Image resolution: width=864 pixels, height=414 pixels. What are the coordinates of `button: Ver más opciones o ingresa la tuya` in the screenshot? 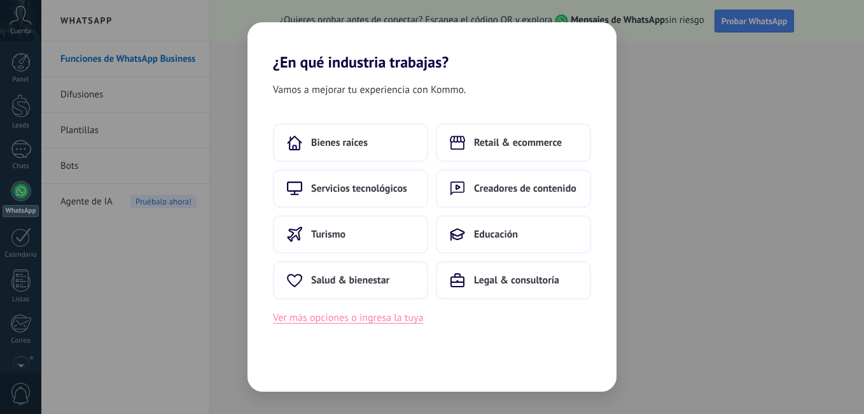 It's located at (348, 318).